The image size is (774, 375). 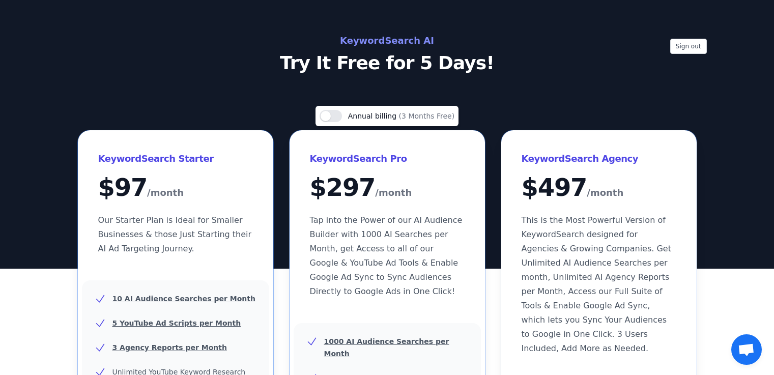 What do you see at coordinates (596, 284) in the screenshot?
I see `span: This is the Most Powerful Version of KeywordSearch designed for Agencies & Growing Companies. Get...` at bounding box center [596, 284].